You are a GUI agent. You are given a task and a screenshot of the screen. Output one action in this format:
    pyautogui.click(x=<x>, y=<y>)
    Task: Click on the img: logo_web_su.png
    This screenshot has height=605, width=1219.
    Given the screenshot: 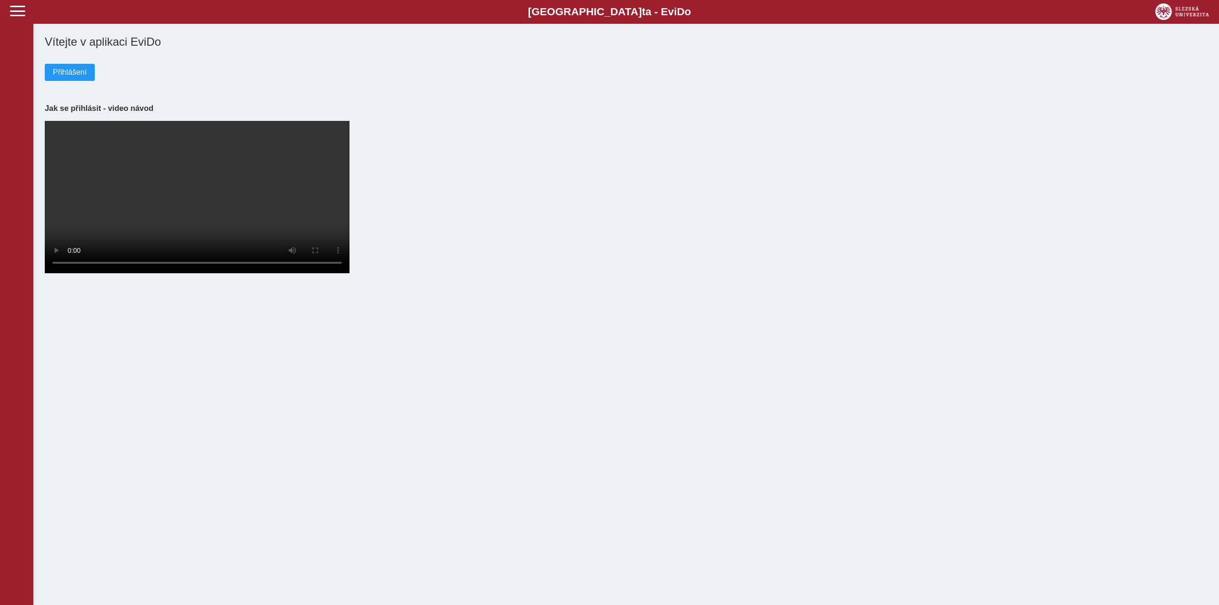 What is the action you would take?
    pyautogui.click(x=1182, y=11)
    